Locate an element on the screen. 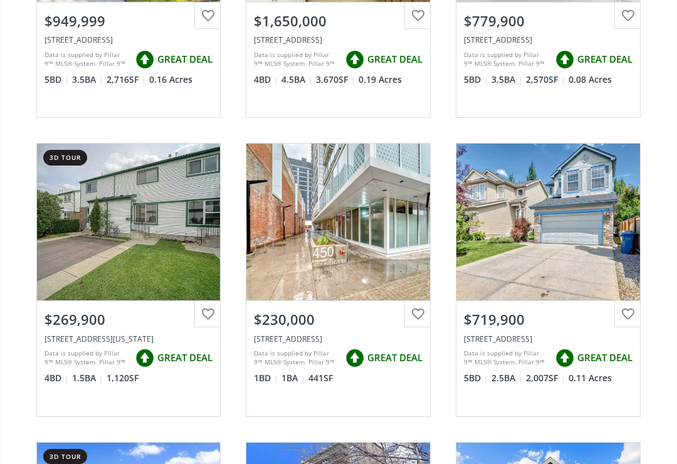 This screenshot has height=464, width=677. div: 450 8 Avenue SE #312, Calgary, AB T2G 1T2 is located at coordinates (338, 339).